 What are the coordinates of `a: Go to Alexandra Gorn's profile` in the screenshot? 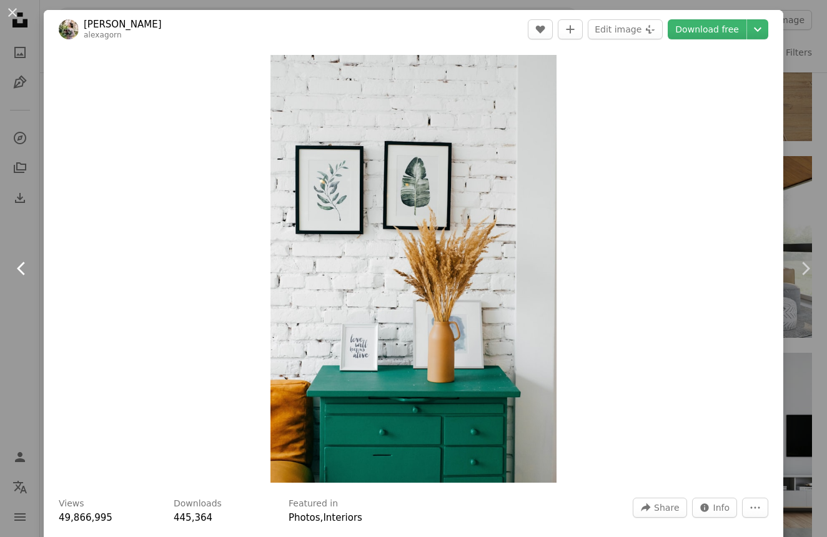 It's located at (69, 29).